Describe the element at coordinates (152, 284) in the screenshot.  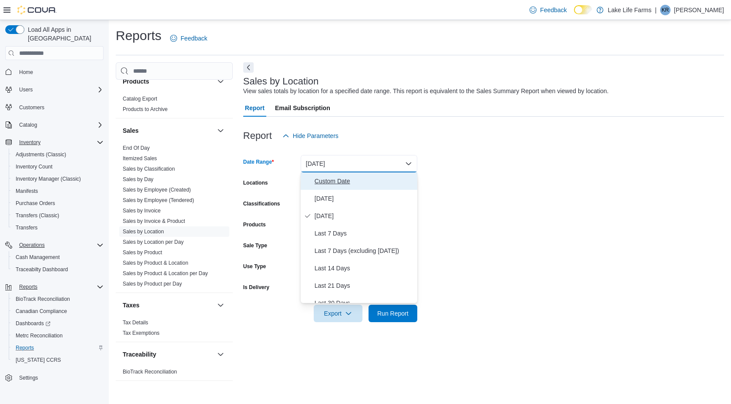
I see `a: Sales by Product per Day` at that location.